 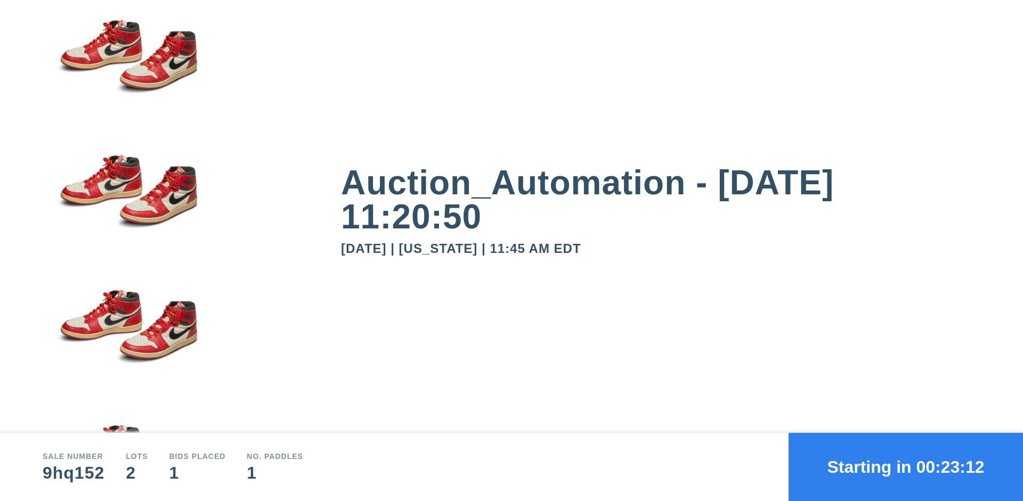 What do you see at coordinates (136, 473) in the screenshot?
I see `div: 2` at bounding box center [136, 473].